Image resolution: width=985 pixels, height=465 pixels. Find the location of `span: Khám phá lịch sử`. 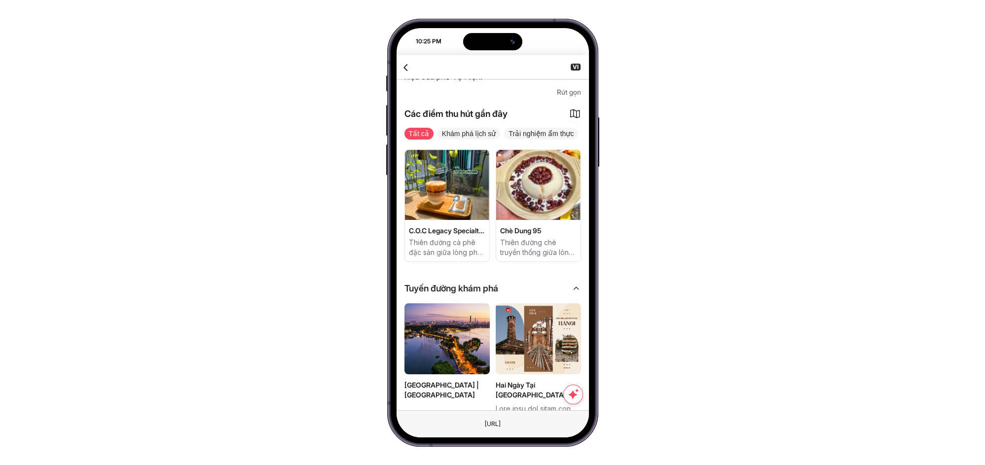

span: Khám phá lịch sử is located at coordinates (469, 134).